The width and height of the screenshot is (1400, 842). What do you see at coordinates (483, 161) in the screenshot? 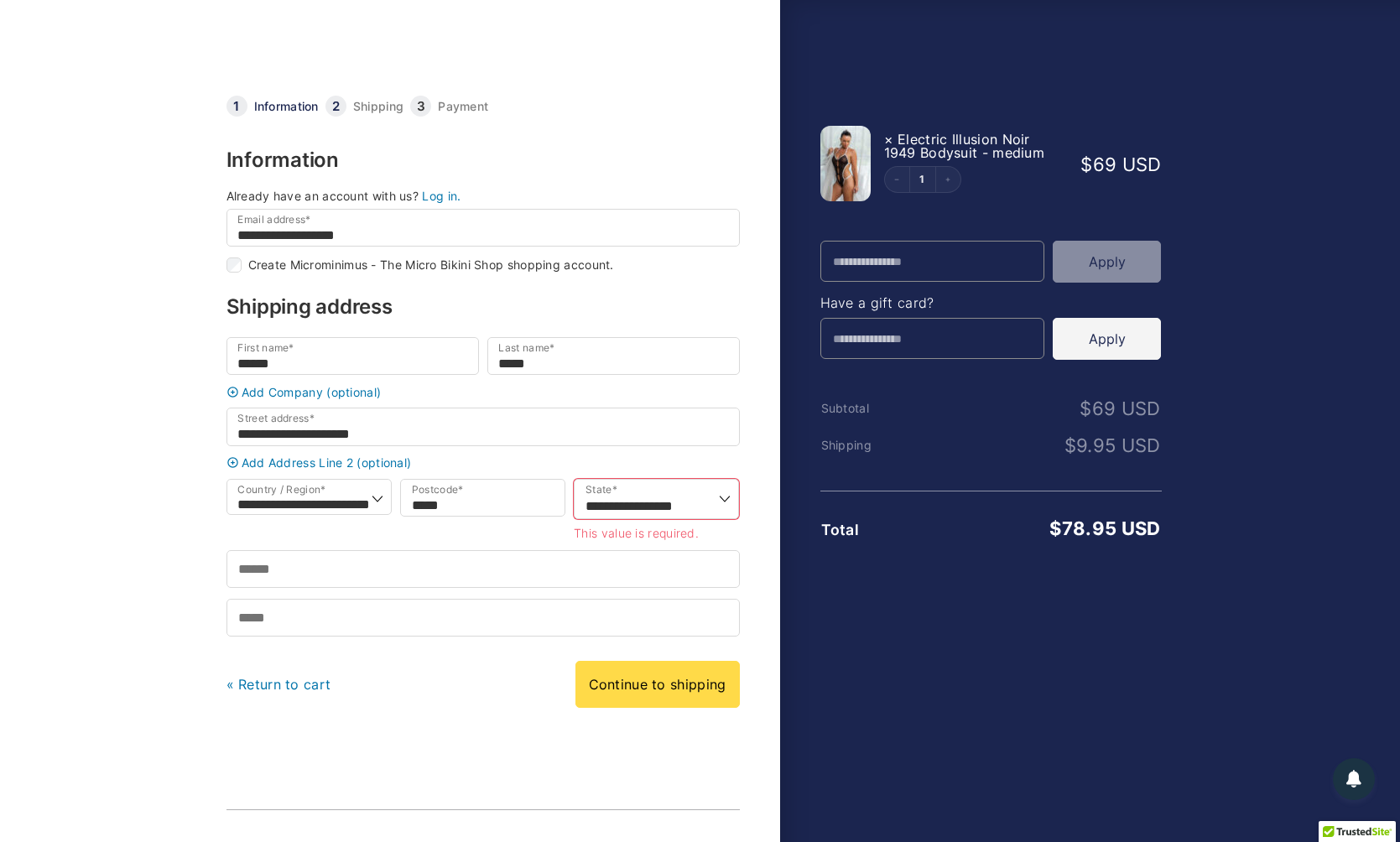
I see `h3: Information` at bounding box center [483, 161].